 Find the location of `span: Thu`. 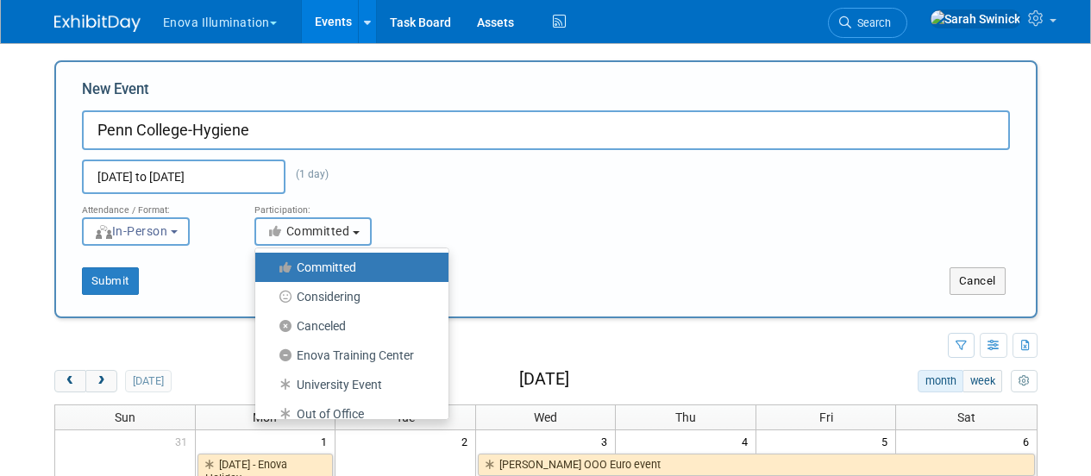

span: Thu is located at coordinates (686, 417).